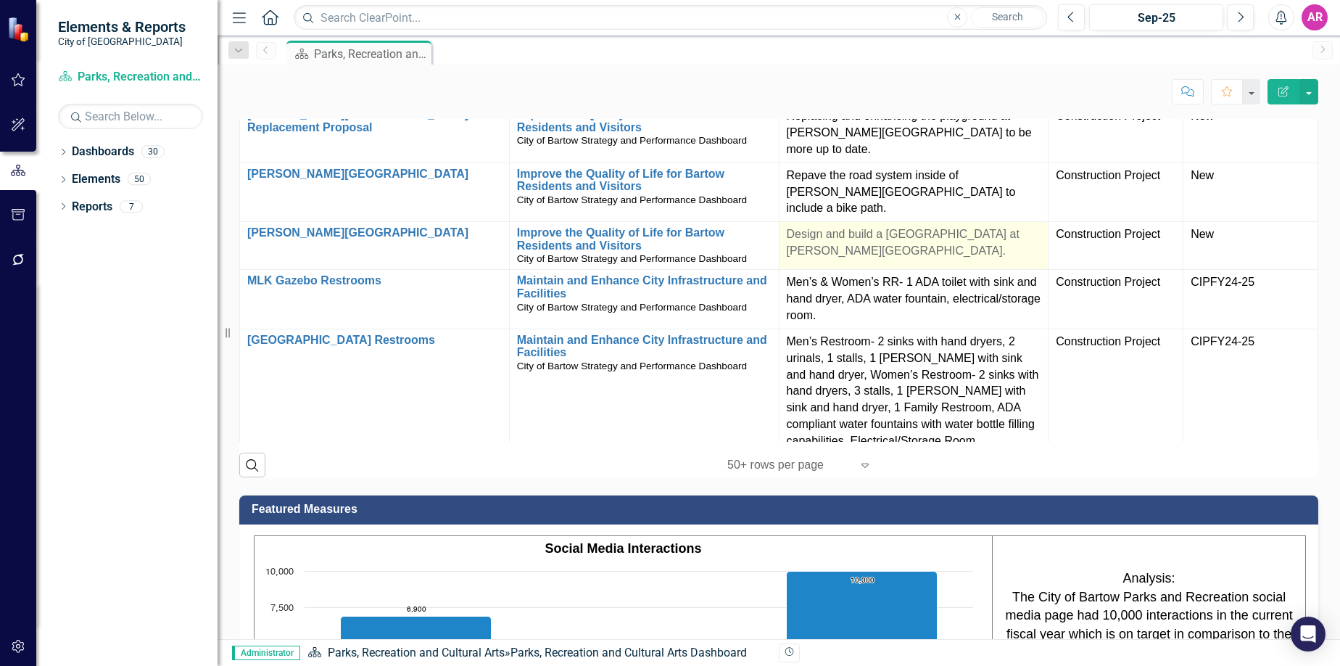 The image size is (1340, 666). Describe the element at coordinates (1007, 17) in the screenshot. I see `span: Search` at that location.